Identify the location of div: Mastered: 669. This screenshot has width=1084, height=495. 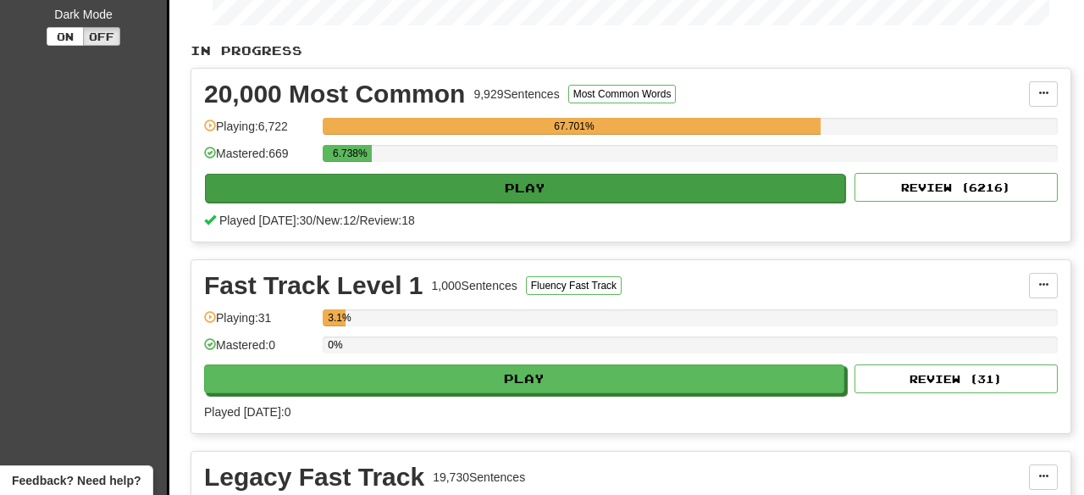
(259, 158).